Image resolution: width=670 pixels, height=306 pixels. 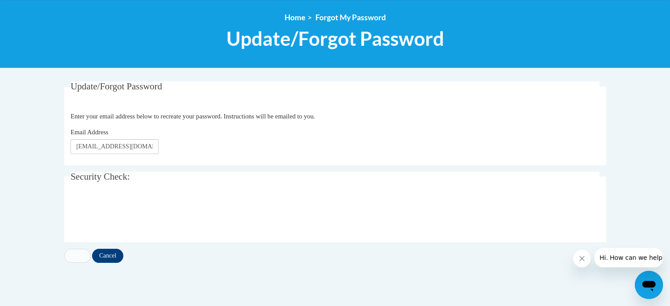 What do you see at coordinates (100, 177) in the screenshot?
I see `span: Security Check:` at bounding box center [100, 177].